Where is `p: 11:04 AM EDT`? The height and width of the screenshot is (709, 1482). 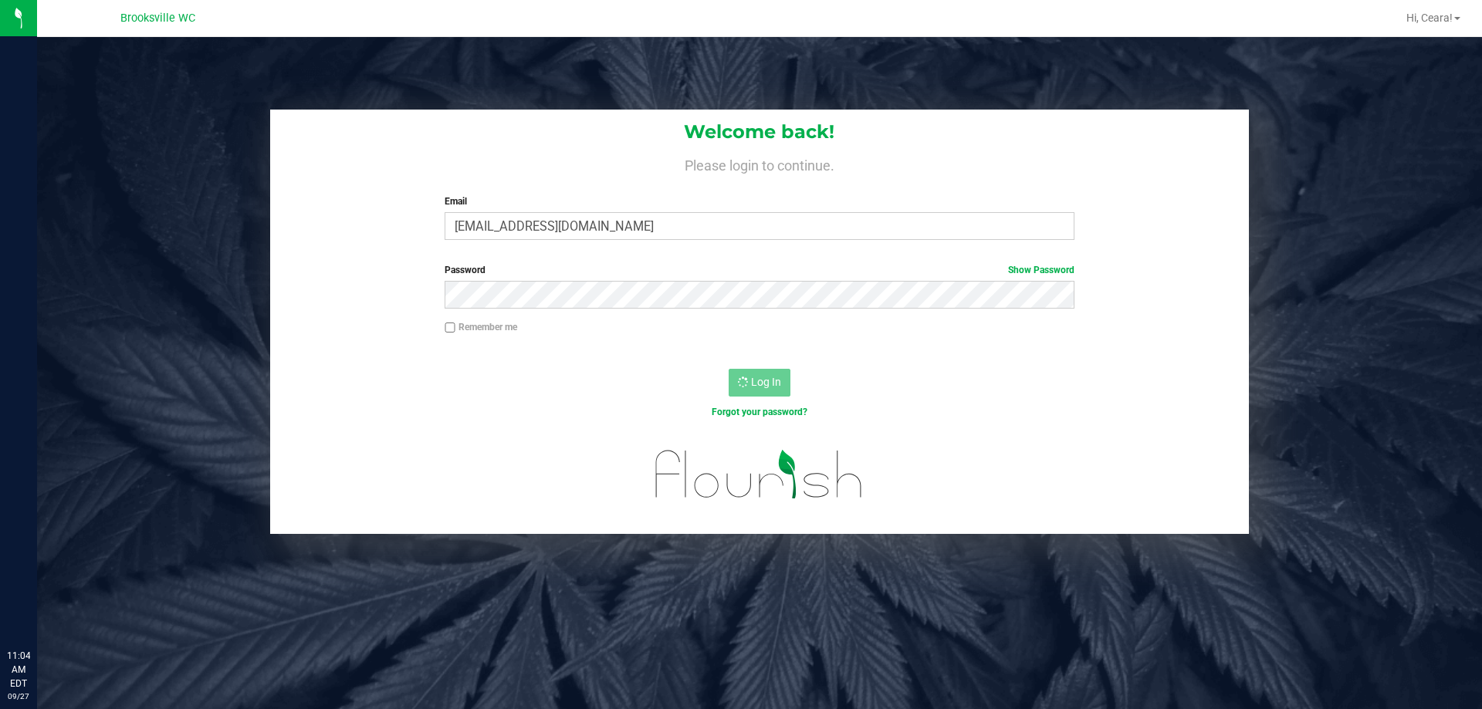
p: 11:04 AM EDT is located at coordinates (19, 670).